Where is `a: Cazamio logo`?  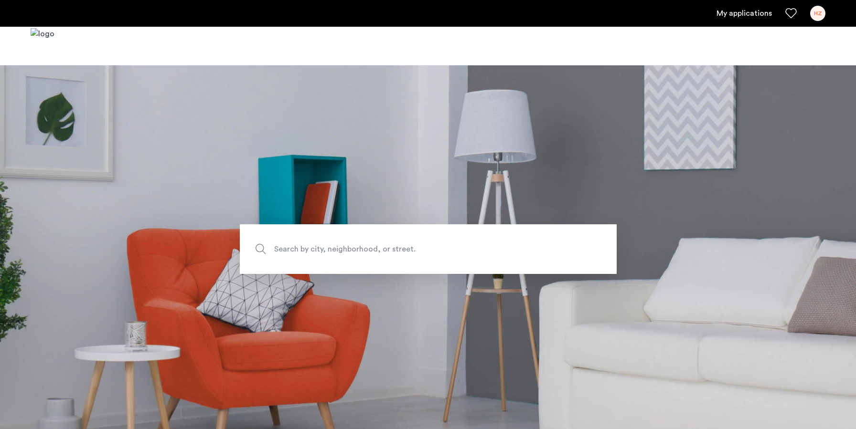 a: Cazamio logo is located at coordinates (42, 46).